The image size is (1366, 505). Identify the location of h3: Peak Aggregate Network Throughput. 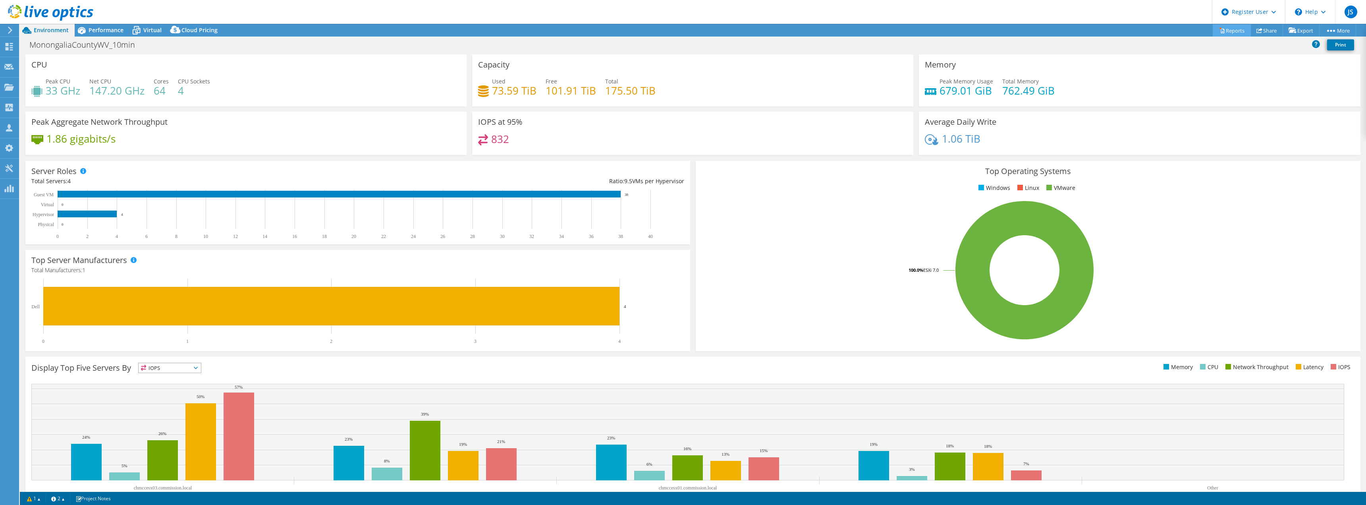
(99, 122).